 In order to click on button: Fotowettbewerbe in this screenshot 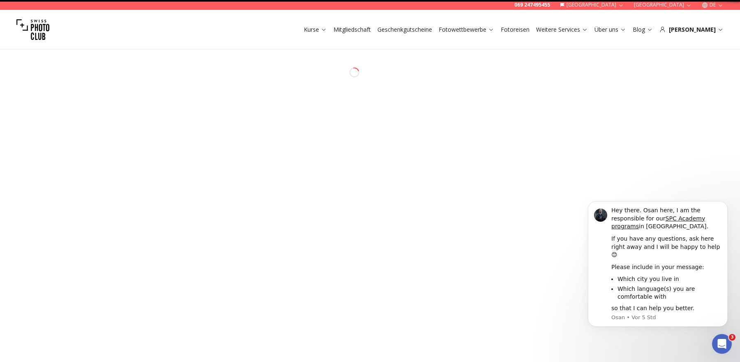, I will do `click(466, 30)`.